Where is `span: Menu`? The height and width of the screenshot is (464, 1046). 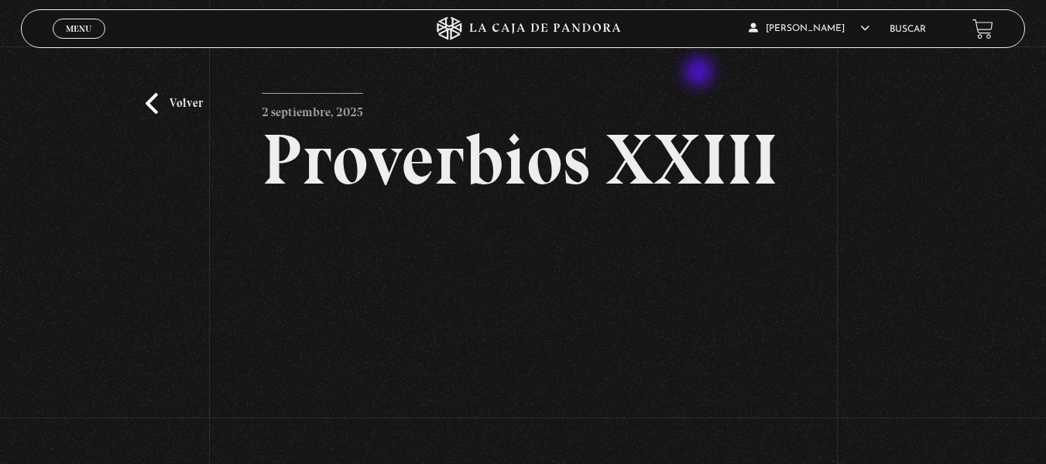
span: Menu is located at coordinates (78, 29).